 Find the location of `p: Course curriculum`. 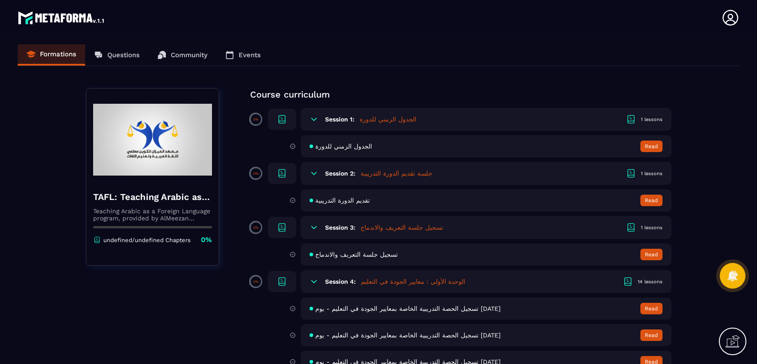

p: Course curriculum is located at coordinates (461, 95).